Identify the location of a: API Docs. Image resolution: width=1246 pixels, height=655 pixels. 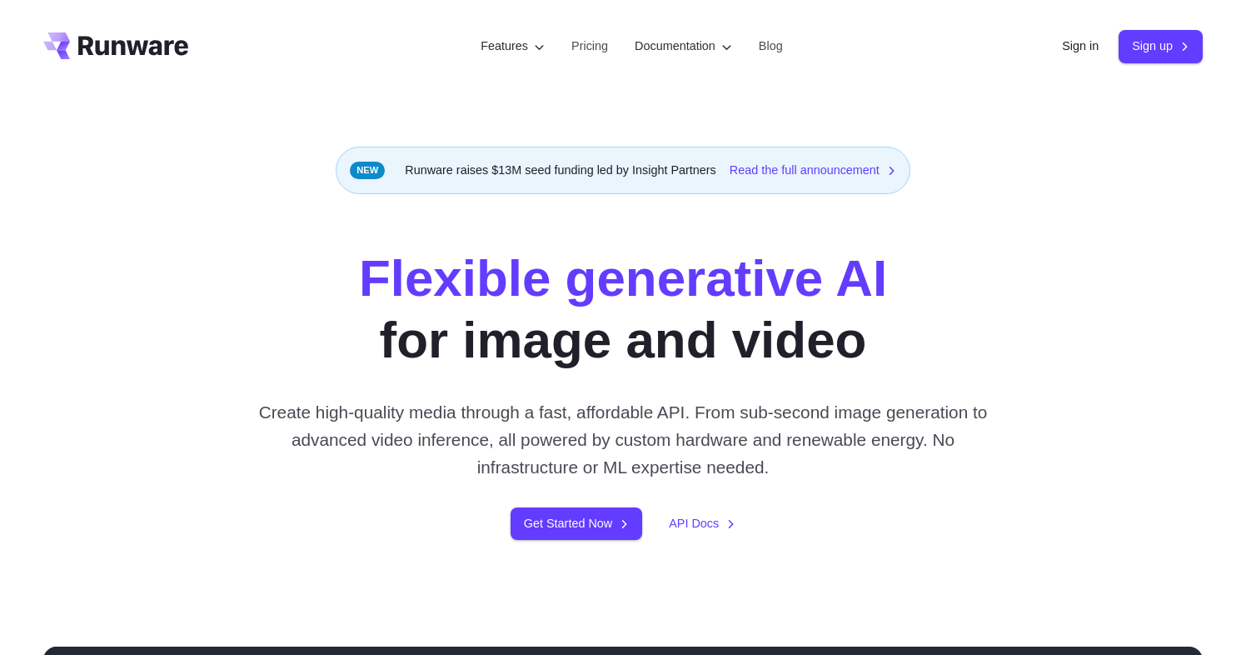
(702, 523).